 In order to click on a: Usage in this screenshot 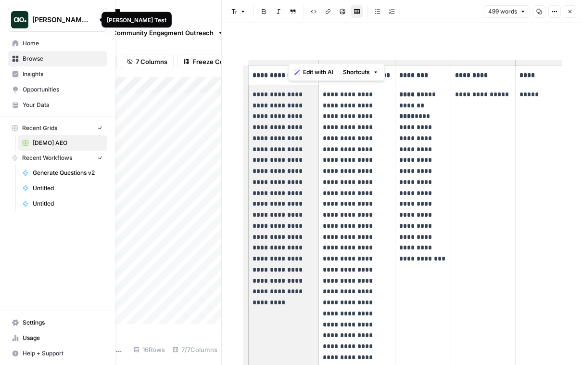, I will do `click(57, 338)`.